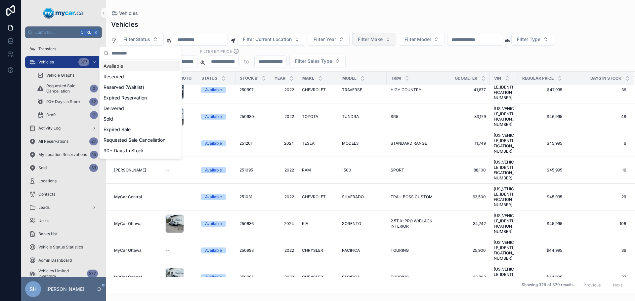  I want to click on span: Users, so click(44, 221).